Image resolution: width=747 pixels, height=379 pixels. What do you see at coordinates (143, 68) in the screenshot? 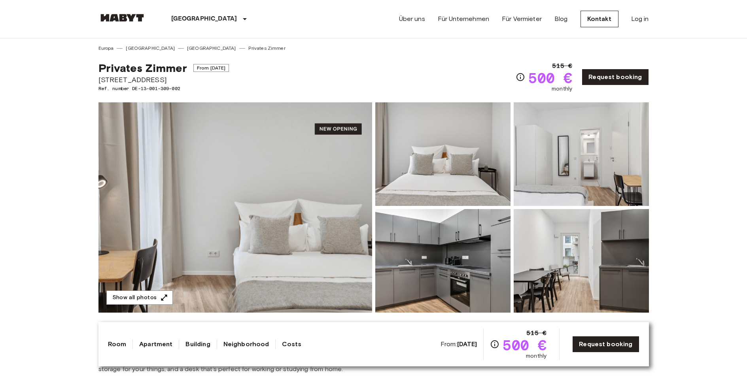
I see `span: Privates Zimmer` at bounding box center [143, 68].